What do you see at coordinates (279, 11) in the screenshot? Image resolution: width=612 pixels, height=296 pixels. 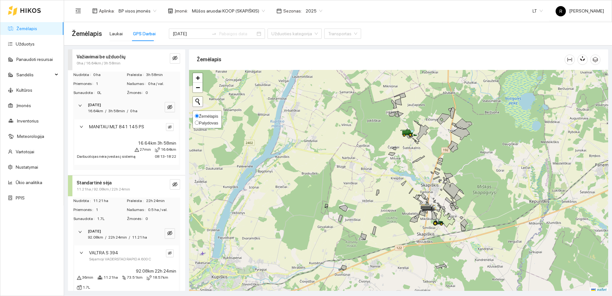 I see `span: calendar` at bounding box center [279, 11].